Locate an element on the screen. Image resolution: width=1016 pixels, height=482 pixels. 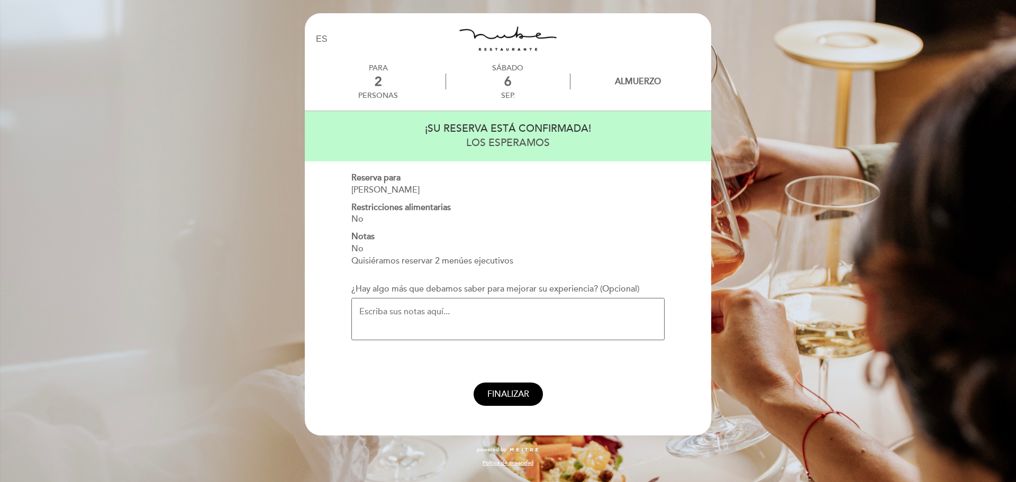
button: FINALIZAR is located at coordinates (508, 394).